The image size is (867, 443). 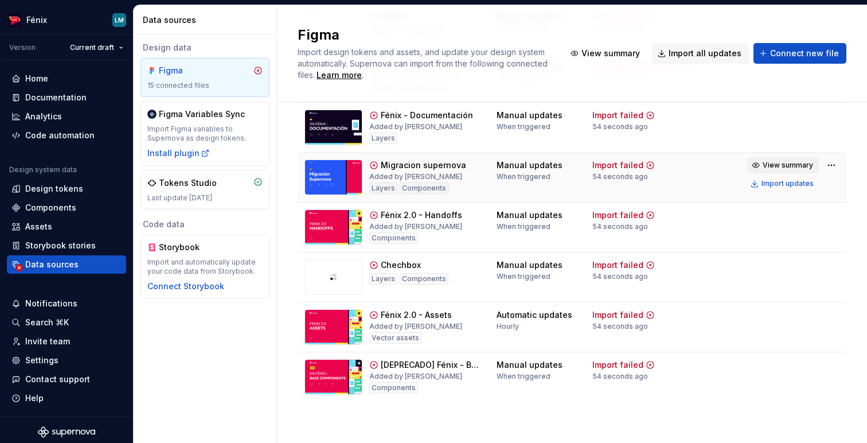 What do you see at coordinates (47, 322) in the screenshot?
I see `div: Search ⌘K` at bounding box center [47, 322].